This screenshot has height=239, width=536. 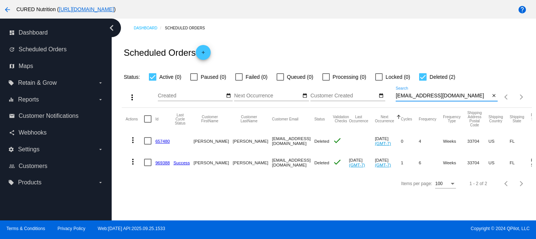 I want to click on span: Processing (0), so click(x=349, y=77).